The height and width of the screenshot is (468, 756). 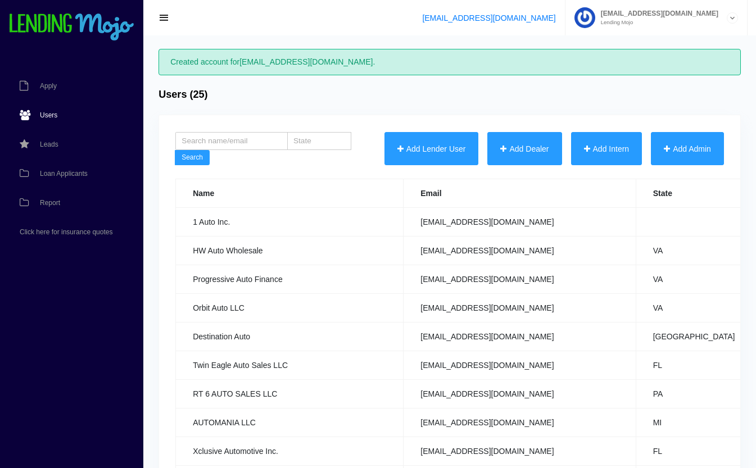 What do you see at coordinates (289, 193) in the screenshot?
I see `th: Name` at bounding box center [289, 193].